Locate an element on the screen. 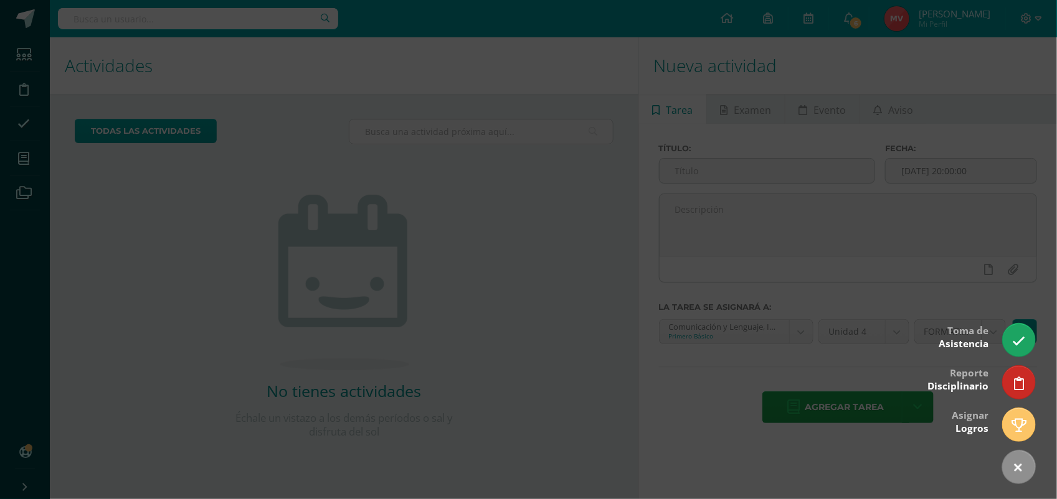 The height and width of the screenshot is (499, 1057). div: Toma de is located at coordinates (963, 336).